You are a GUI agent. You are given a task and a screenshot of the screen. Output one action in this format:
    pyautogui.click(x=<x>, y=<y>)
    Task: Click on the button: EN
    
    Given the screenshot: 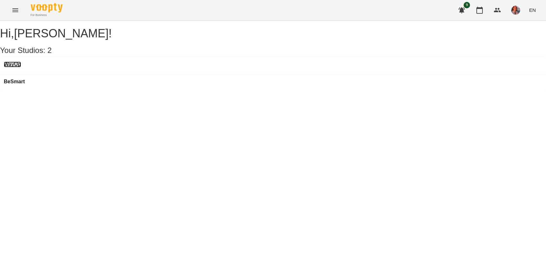 What is the action you would take?
    pyautogui.click(x=532, y=10)
    